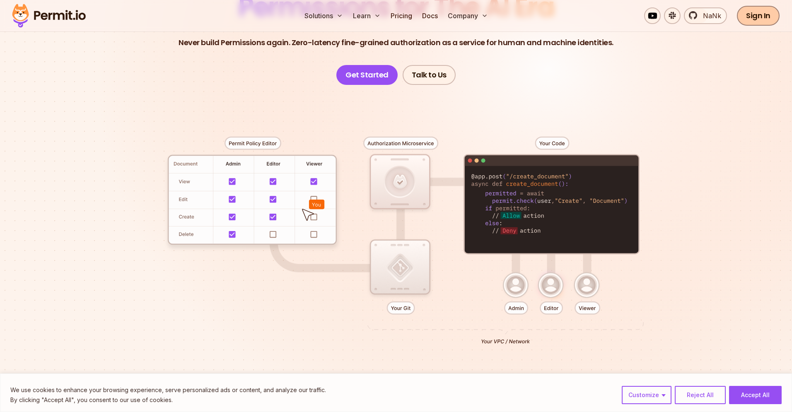 Image resolution: width=792 pixels, height=412 pixels. What do you see at coordinates (758, 16) in the screenshot?
I see `a: Sign In` at bounding box center [758, 16].